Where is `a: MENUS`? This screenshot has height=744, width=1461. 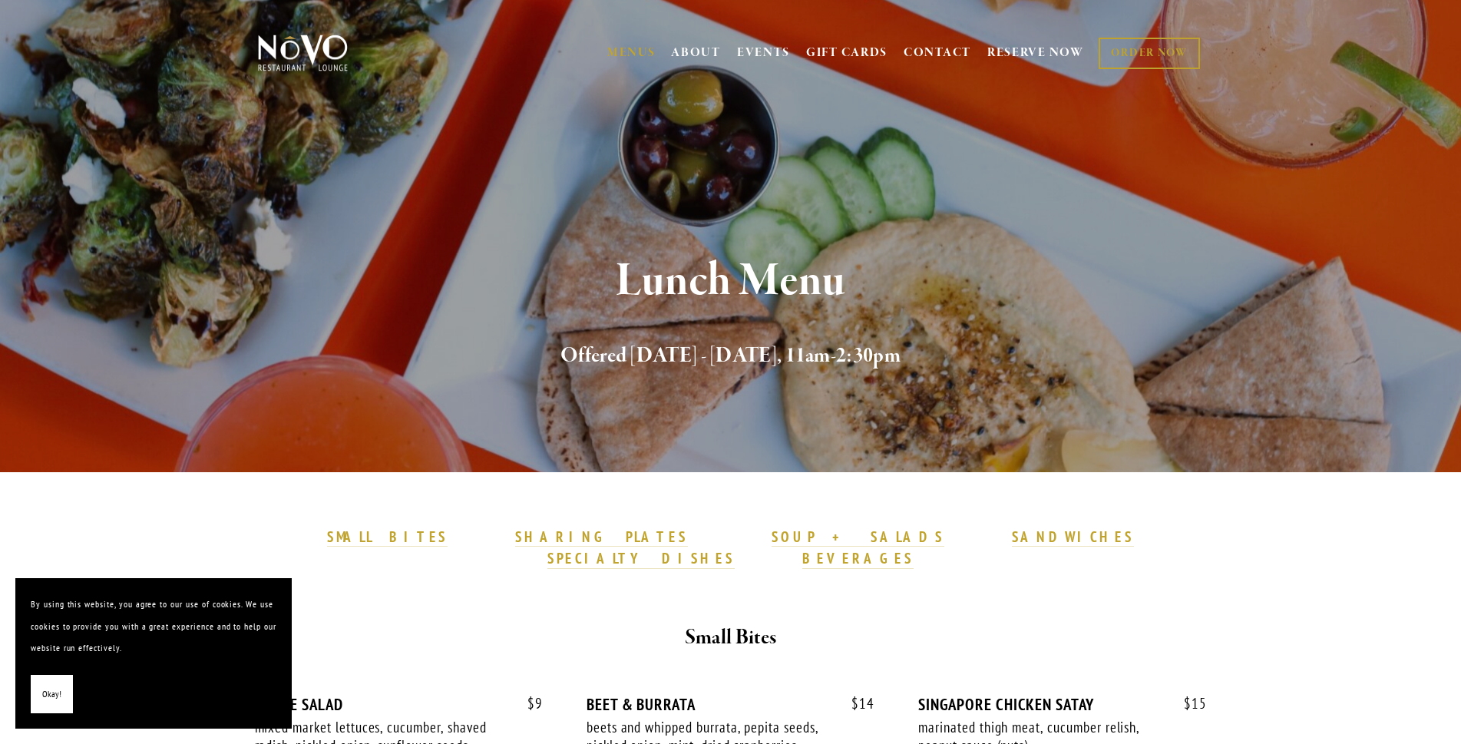 a: MENUS is located at coordinates (631, 53).